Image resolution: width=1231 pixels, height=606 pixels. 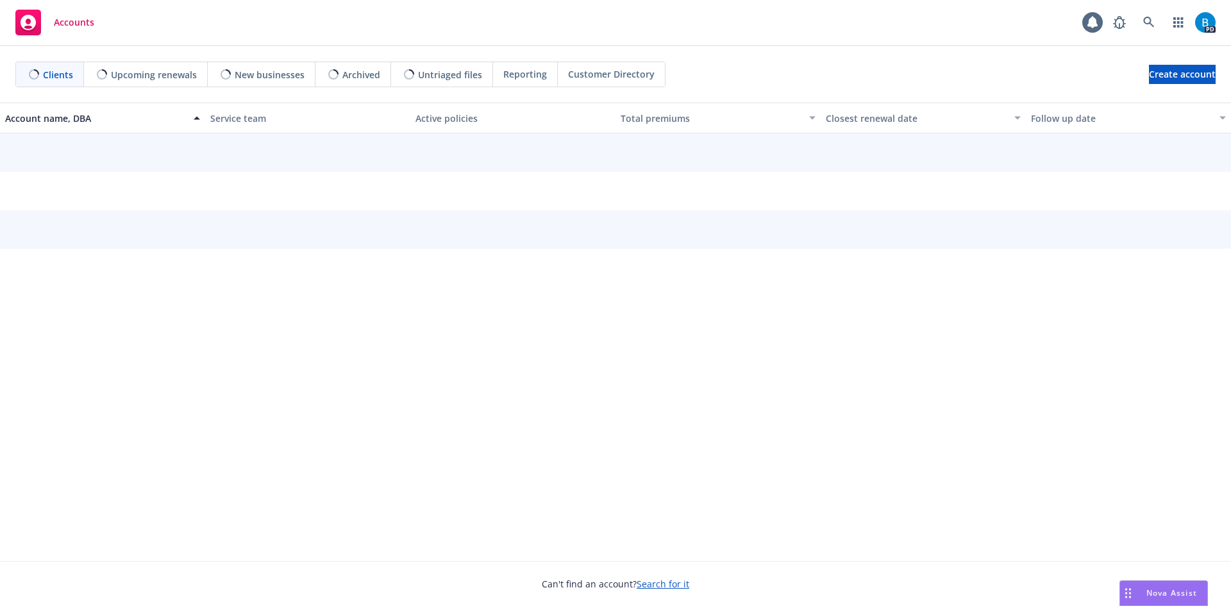 What do you see at coordinates (513, 118) in the screenshot?
I see `div: Active policies` at bounding box center [513, 118].